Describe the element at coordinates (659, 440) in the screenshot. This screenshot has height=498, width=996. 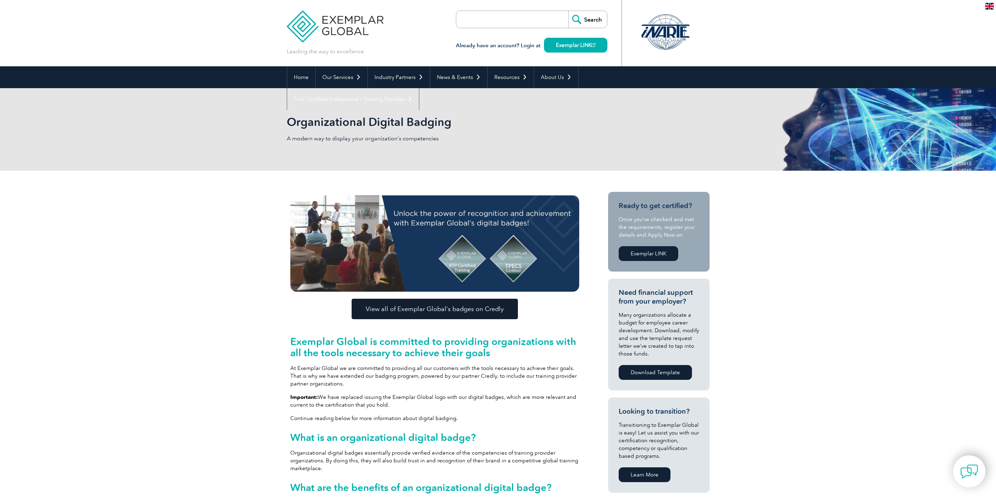
I see `p: Transitioning to Exemplar Global is easy! Let us assist you with our certification recognition, c...` at that location.